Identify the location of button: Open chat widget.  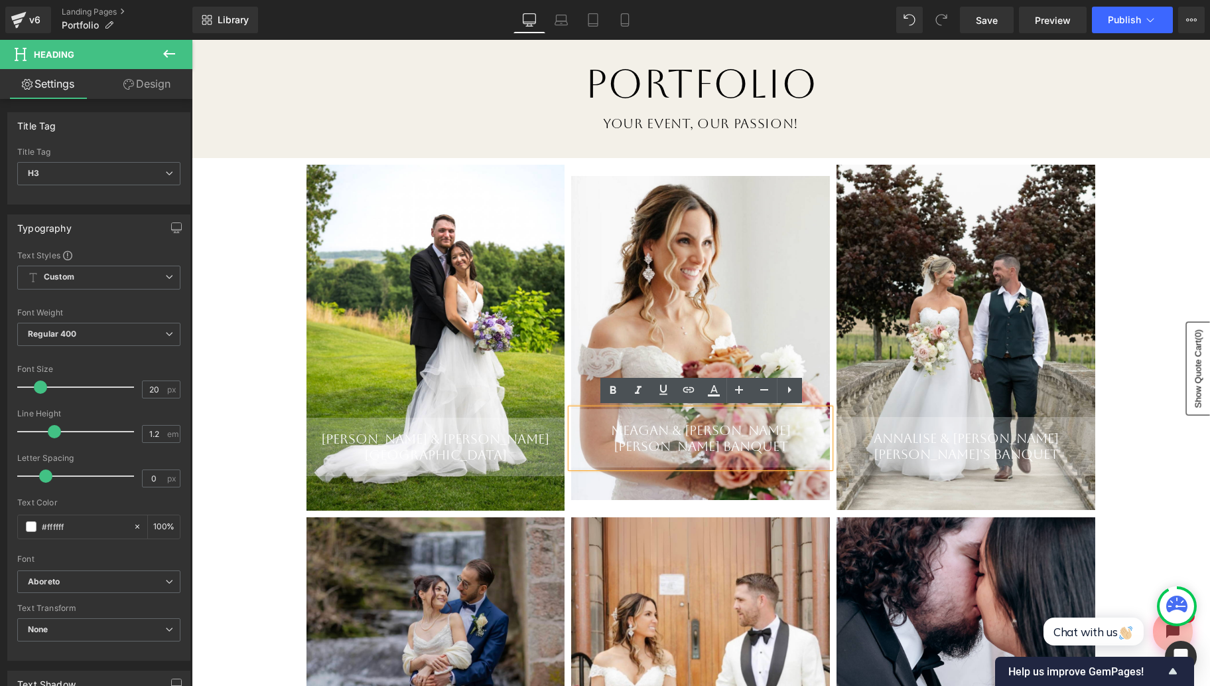
(144, 31).